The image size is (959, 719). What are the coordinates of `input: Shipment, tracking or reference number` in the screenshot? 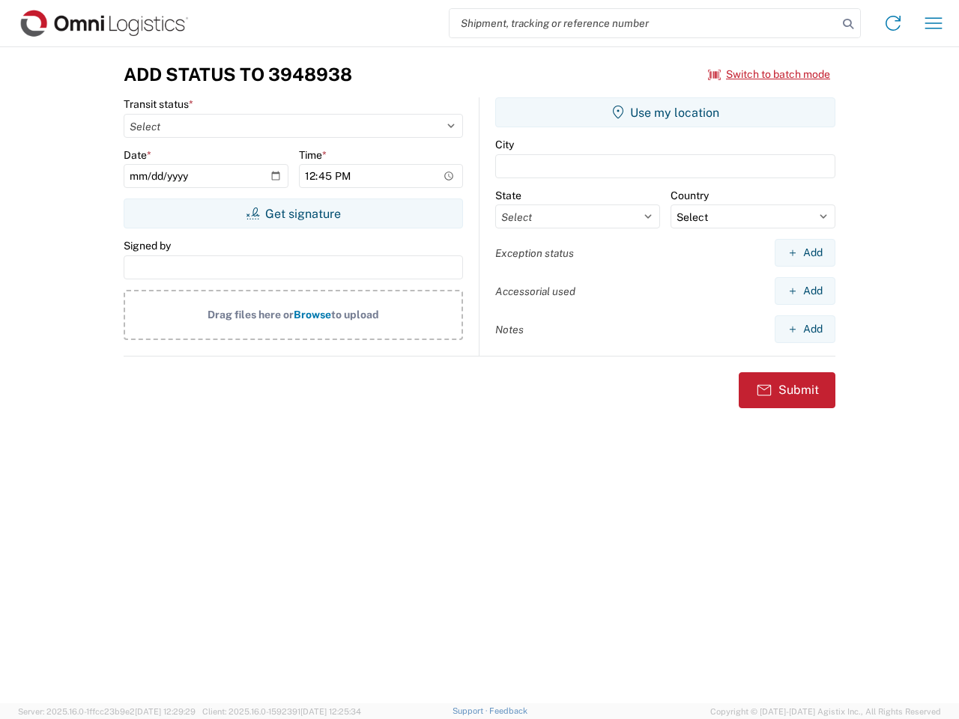 It's located at (644, 23).